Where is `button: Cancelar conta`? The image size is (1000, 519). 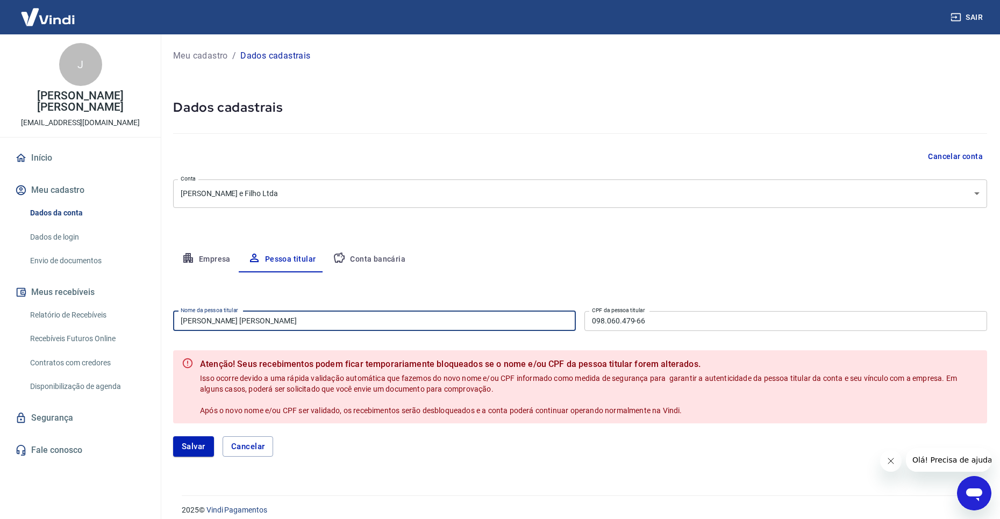
button: Cancelar conta is located at coordinates (955, 156).